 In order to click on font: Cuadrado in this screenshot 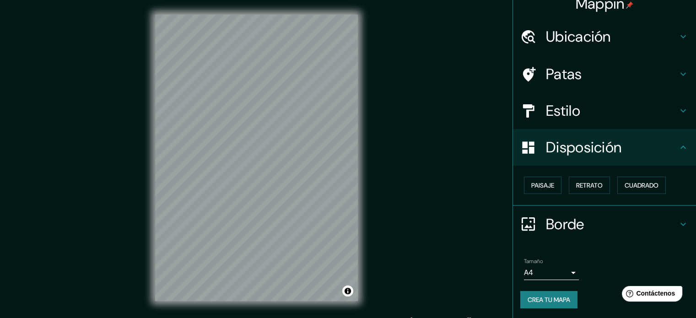, I will do `click(642, 185)`.